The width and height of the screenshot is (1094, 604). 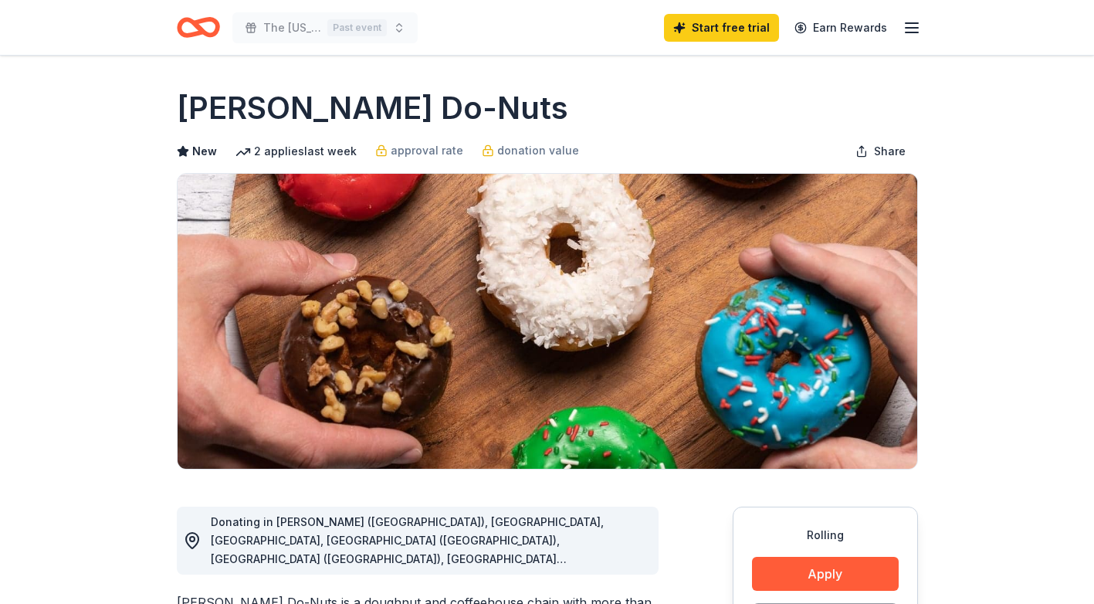 What do you see at coordinates (547, 321) in the screenshot?
I see `img: Image for Shipley Do-Nuts` at bounding box center [547, 321].